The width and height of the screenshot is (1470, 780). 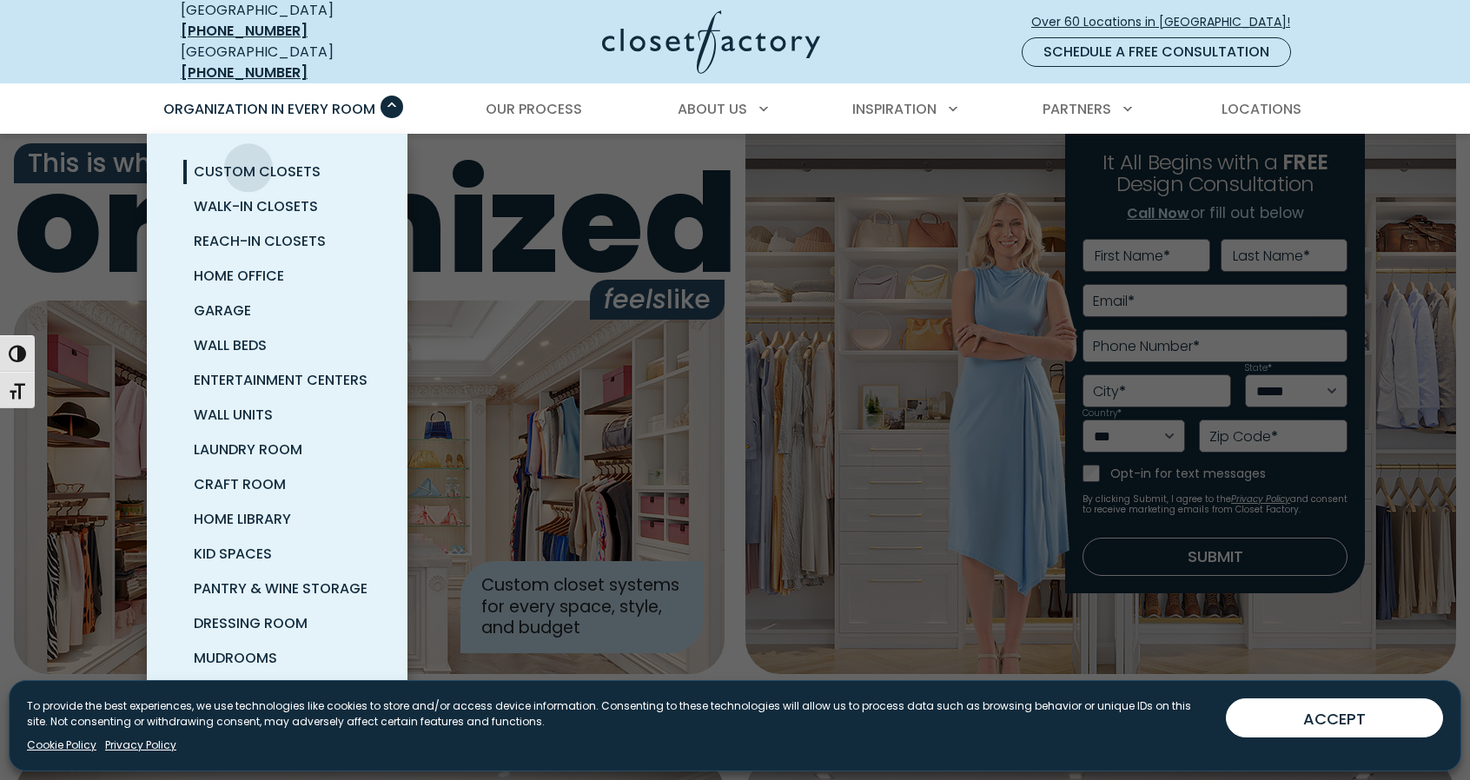 What do you see at coordinates (1156, 52) in the screenshot?
I see `a: Schedule a Free Consultation` at bounding box center [1156, 52].